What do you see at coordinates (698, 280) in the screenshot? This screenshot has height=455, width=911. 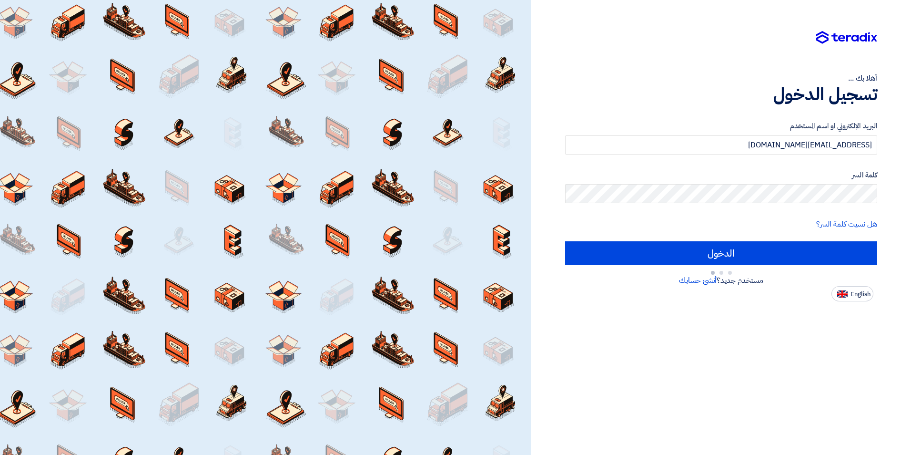 I see `a: أنشئ حسابك` at bounding box center [698, 280].